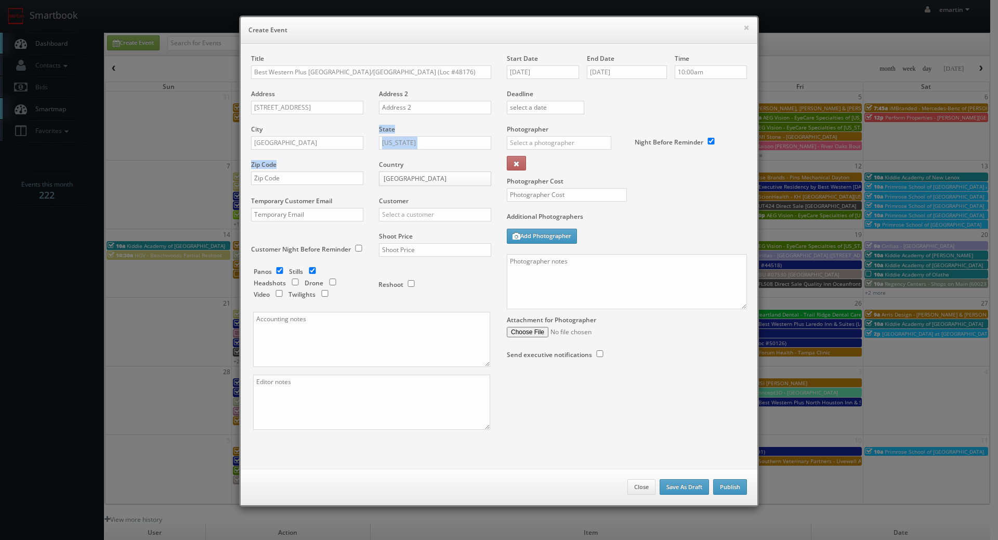 This screenshot has width=998, height=540. What do you see at coordinates (396, 236) in the screenshot?
I see `label: Shoot Price` at bounding box center [396, 236].